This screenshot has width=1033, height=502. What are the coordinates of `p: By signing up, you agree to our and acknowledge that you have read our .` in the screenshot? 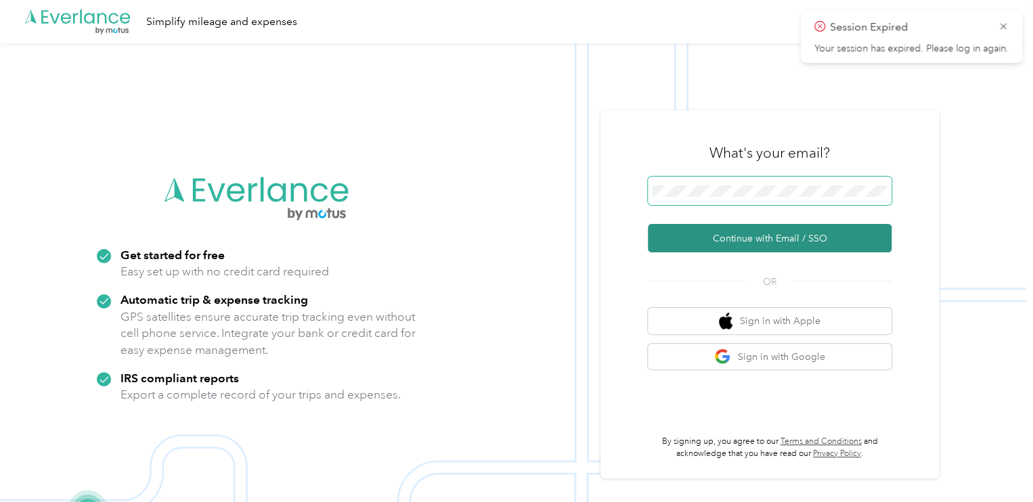 It's located at (770, 447).